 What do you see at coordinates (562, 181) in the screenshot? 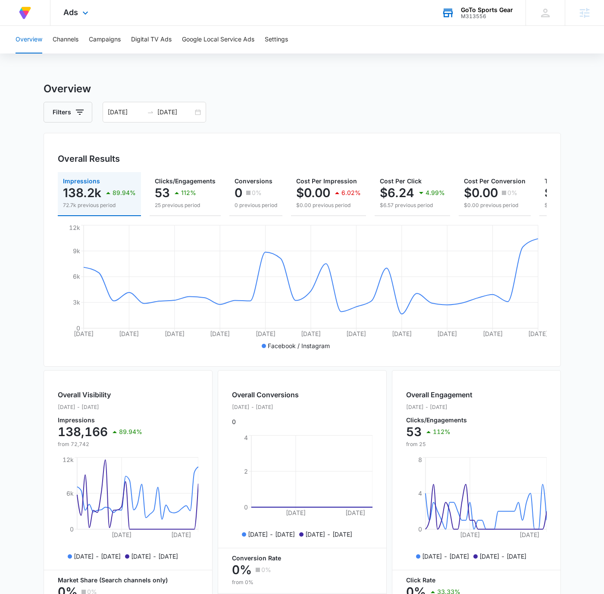
I see `span: Total Spend` at bounding box center [562, 181].